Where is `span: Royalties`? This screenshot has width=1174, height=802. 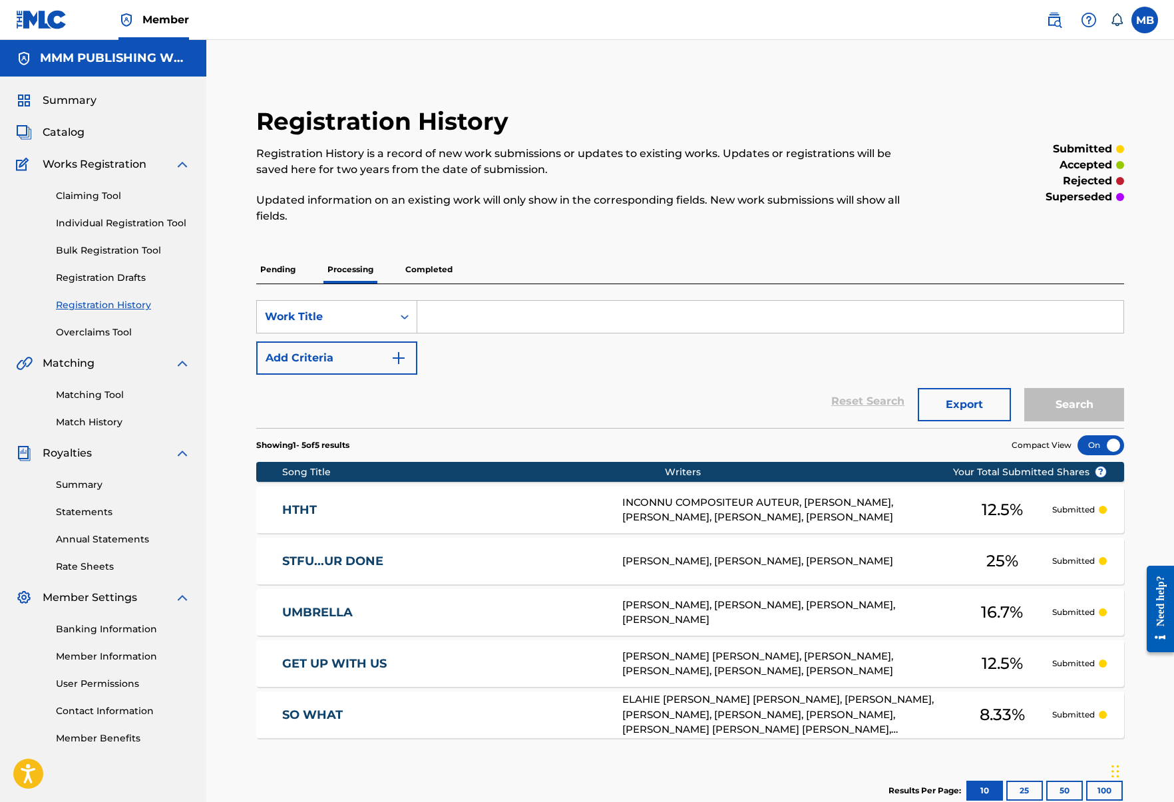 span: Royalties is located at coordinates (67, 453).